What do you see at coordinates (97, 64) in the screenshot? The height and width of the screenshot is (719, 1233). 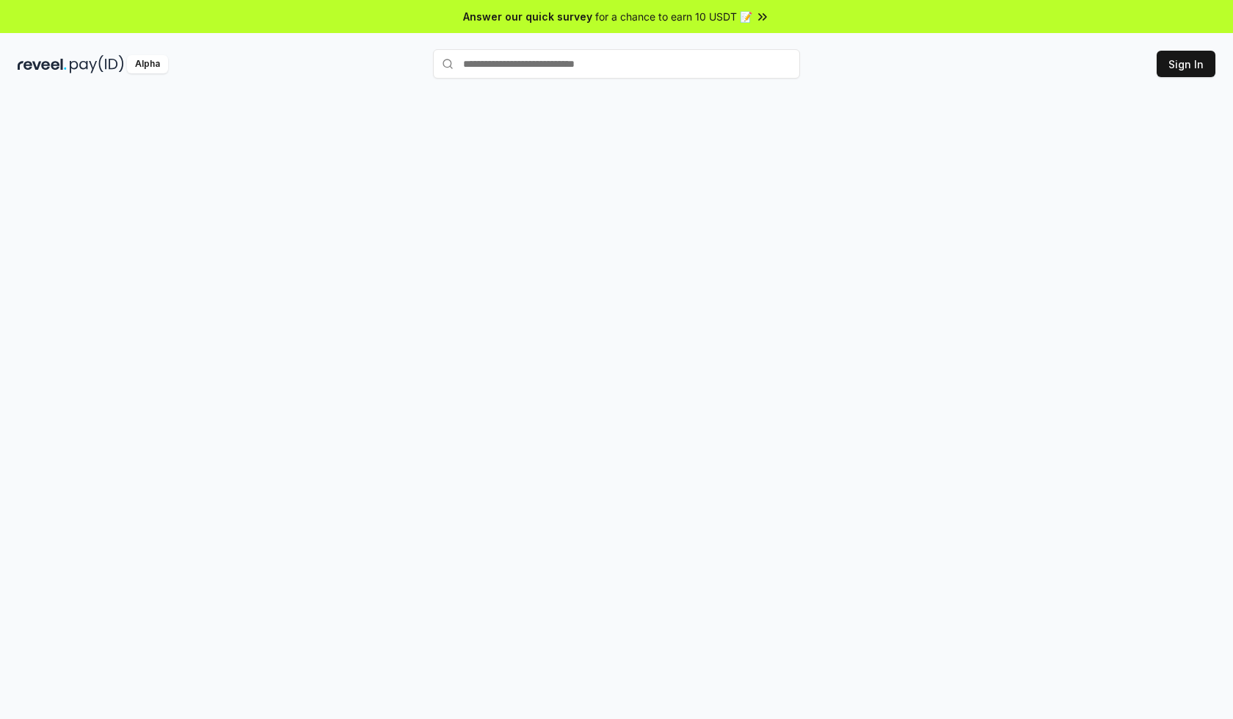 I see `img: pay_id` at bounding box center [97, 64].